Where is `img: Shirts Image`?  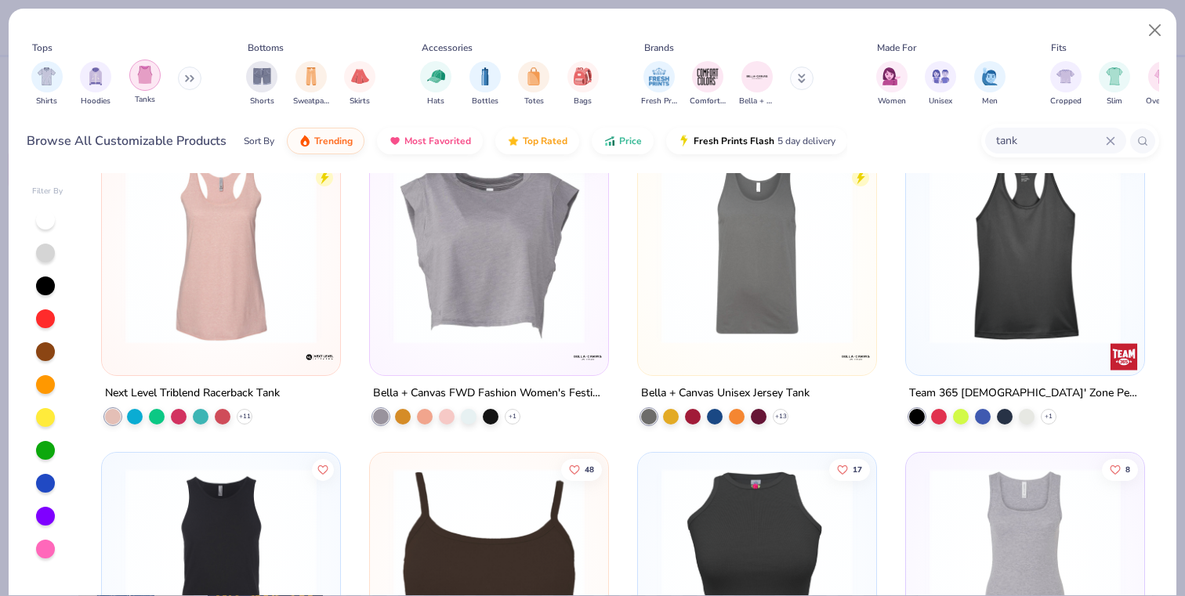
img: Shirts Image is located at coordinates (46, 76).